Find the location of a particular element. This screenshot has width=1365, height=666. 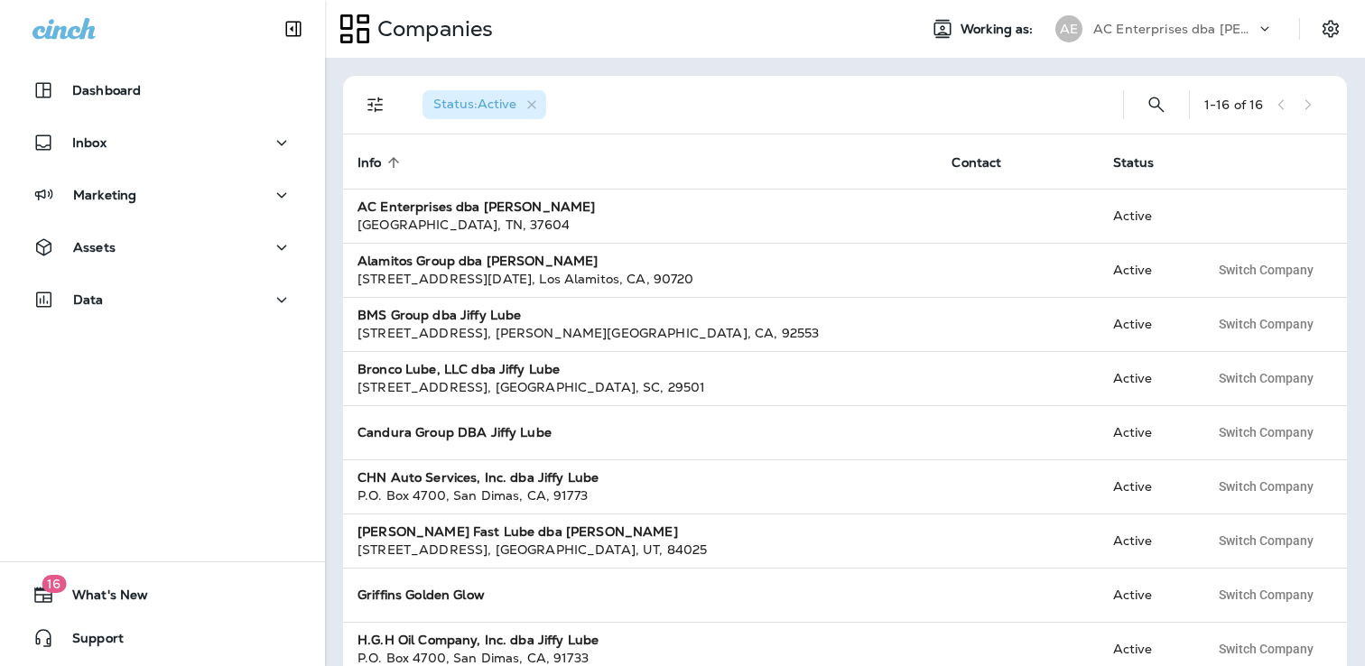

div: P.O. Box 4700 , San Dimas , CA , 91773 is located at coordinates (640, 496).